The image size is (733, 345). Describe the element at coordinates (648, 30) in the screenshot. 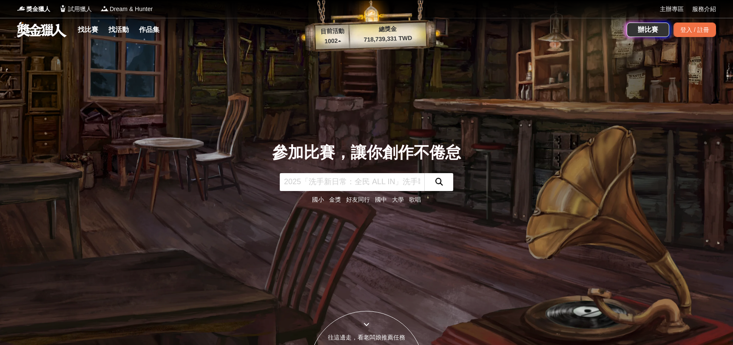

I see `a: 辦比賽` at that location.